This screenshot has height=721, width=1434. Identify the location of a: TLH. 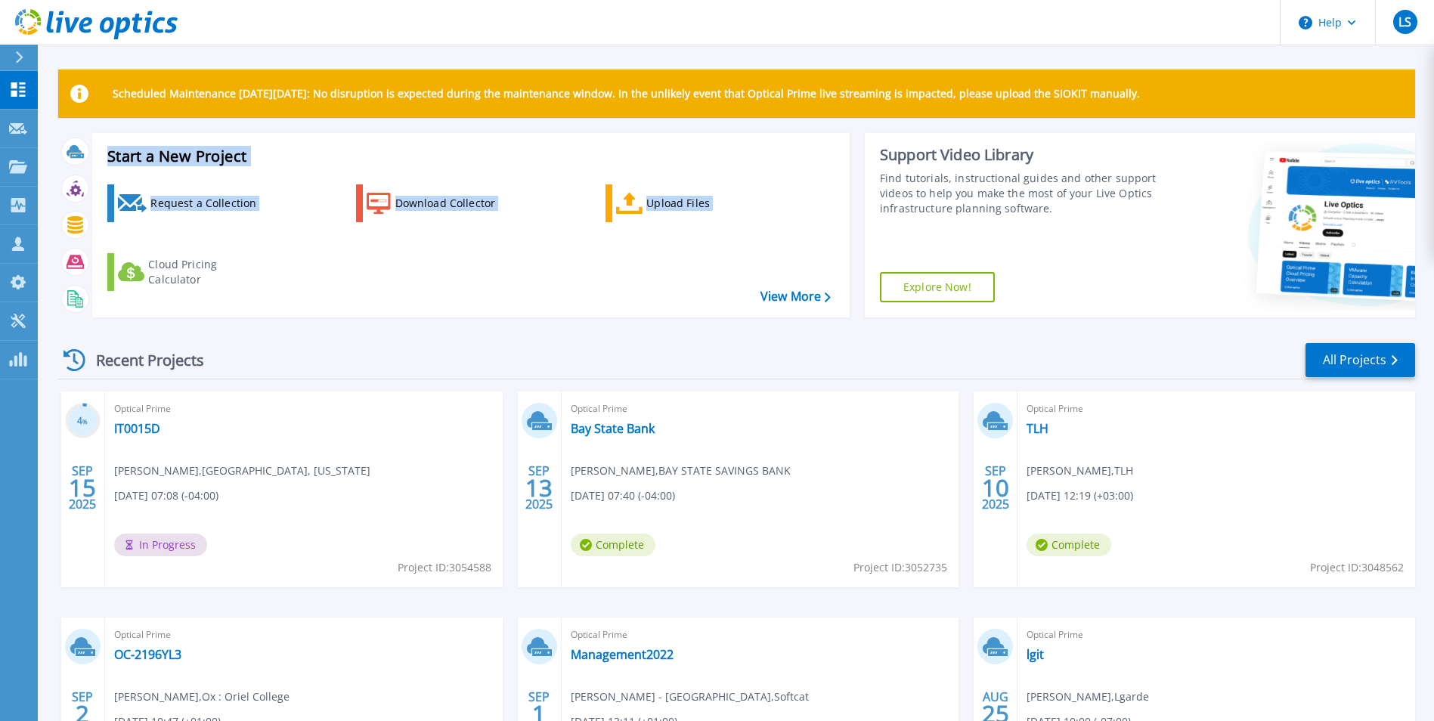
(1037, 429).